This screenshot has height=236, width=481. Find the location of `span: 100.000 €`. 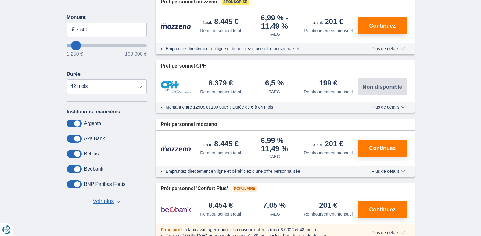

span: 100.000 € is located at coordinates (136, 54).